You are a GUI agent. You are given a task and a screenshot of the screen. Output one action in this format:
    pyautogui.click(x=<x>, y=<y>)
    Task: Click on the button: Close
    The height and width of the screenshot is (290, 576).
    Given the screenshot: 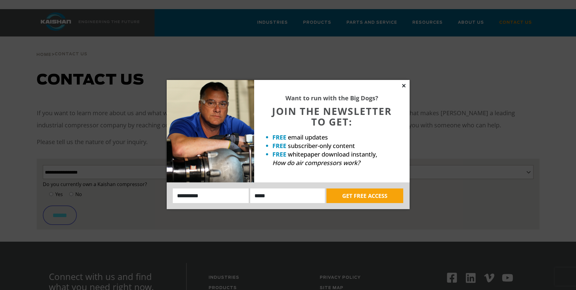 What is the action you would take?
    pyautogui.click(x=404, y=86)
    